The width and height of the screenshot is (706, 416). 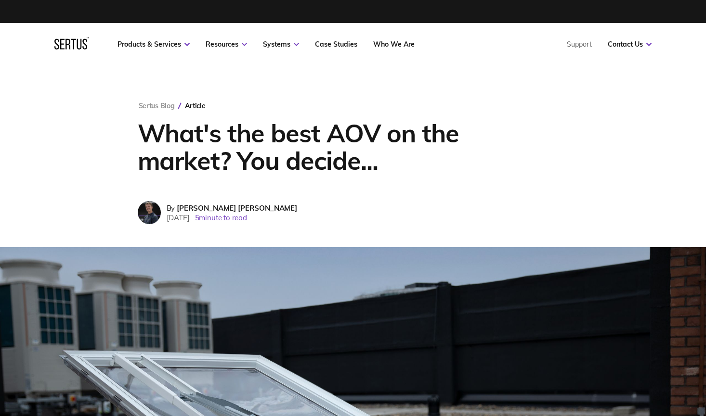 What do you see at coordinates (281, 44) in the screenshot?
I see `a: Systems` at bounding box center [281, 44].